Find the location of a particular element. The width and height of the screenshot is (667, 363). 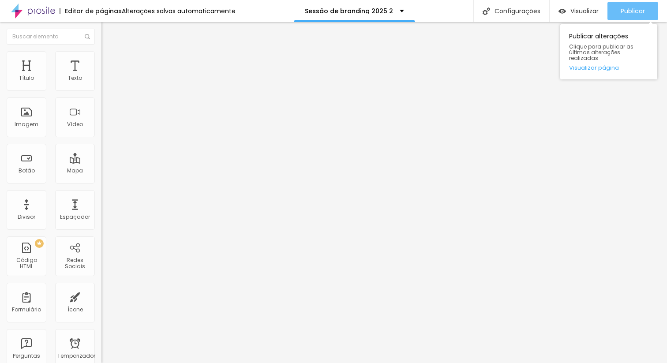

font: Divisor is located at coordinates (26, 216).